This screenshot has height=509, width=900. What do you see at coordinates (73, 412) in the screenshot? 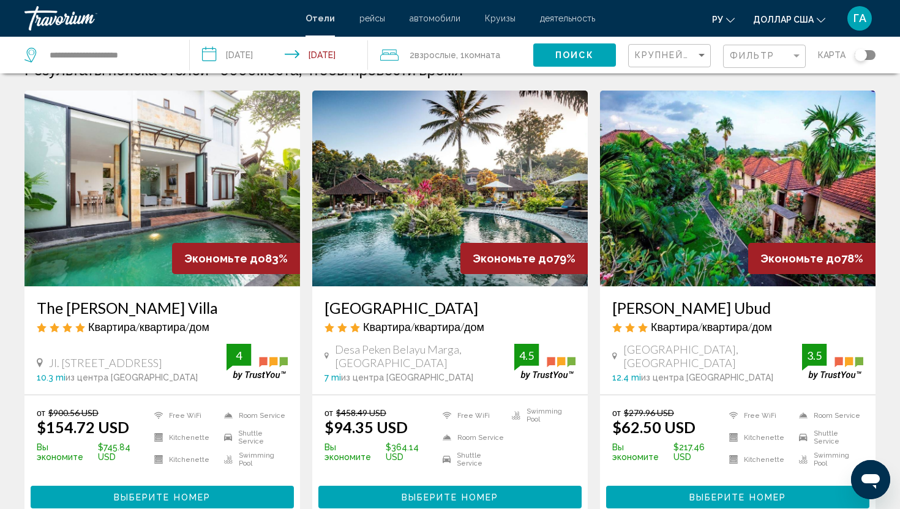
I see `del: $900.56 USD` at bounding box center [73, 412].